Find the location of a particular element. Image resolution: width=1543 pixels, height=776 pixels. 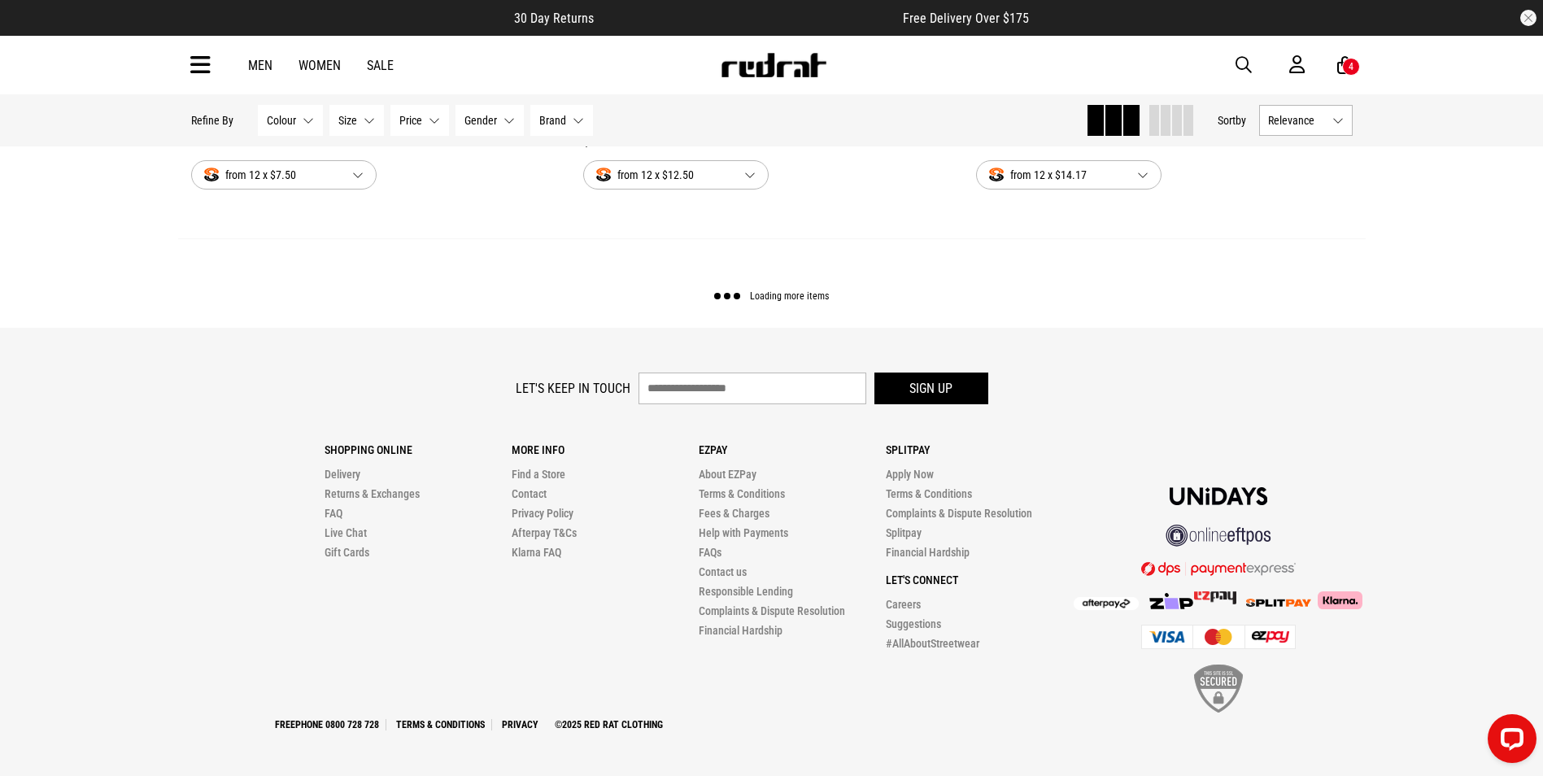

a: Splitpay is located at coordinates (904, 533).